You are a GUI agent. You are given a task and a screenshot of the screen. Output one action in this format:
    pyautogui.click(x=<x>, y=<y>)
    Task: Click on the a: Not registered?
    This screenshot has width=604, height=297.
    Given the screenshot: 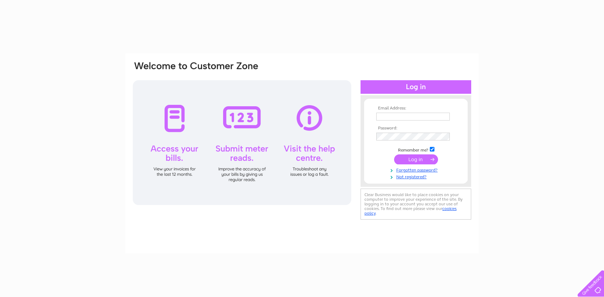 What is the action you would take?
    pyautogui.click(x=417, y=176)
    